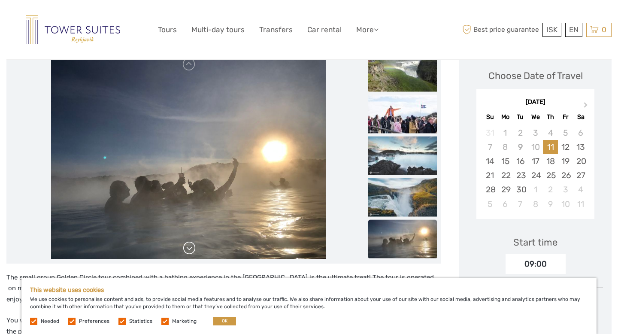  Describe the element at coordinates (367, 30) in the screenshot. I see `a: More` at that location.